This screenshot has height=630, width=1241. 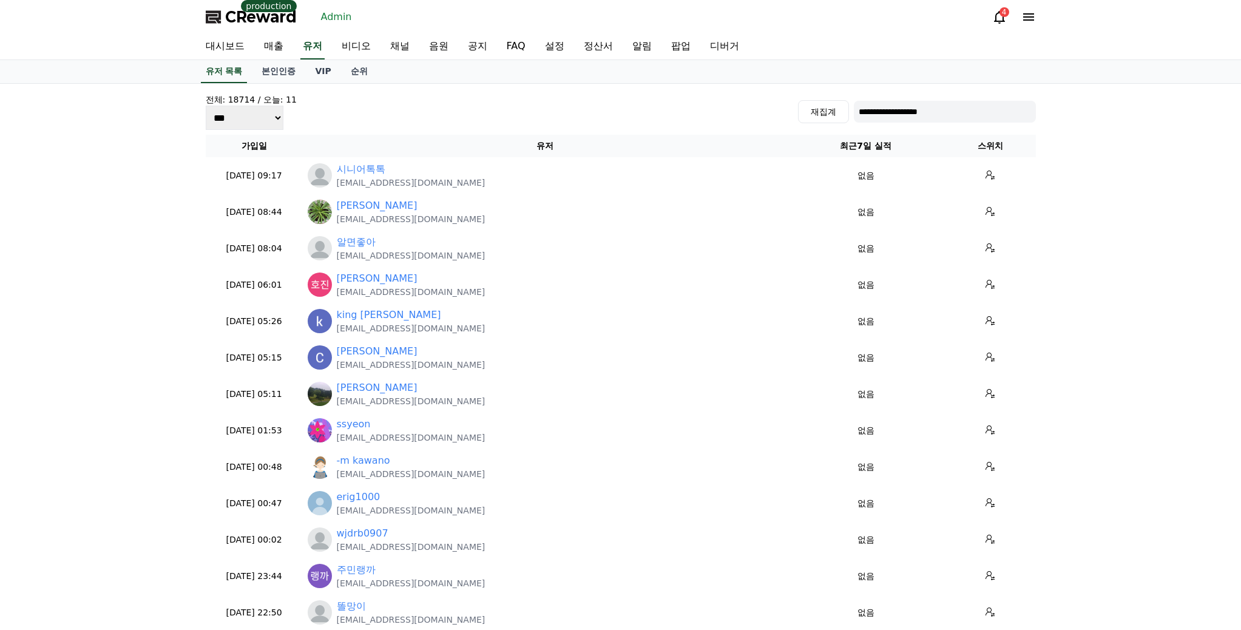 I want to click on a: 정산서, so click(x=598, y=47).